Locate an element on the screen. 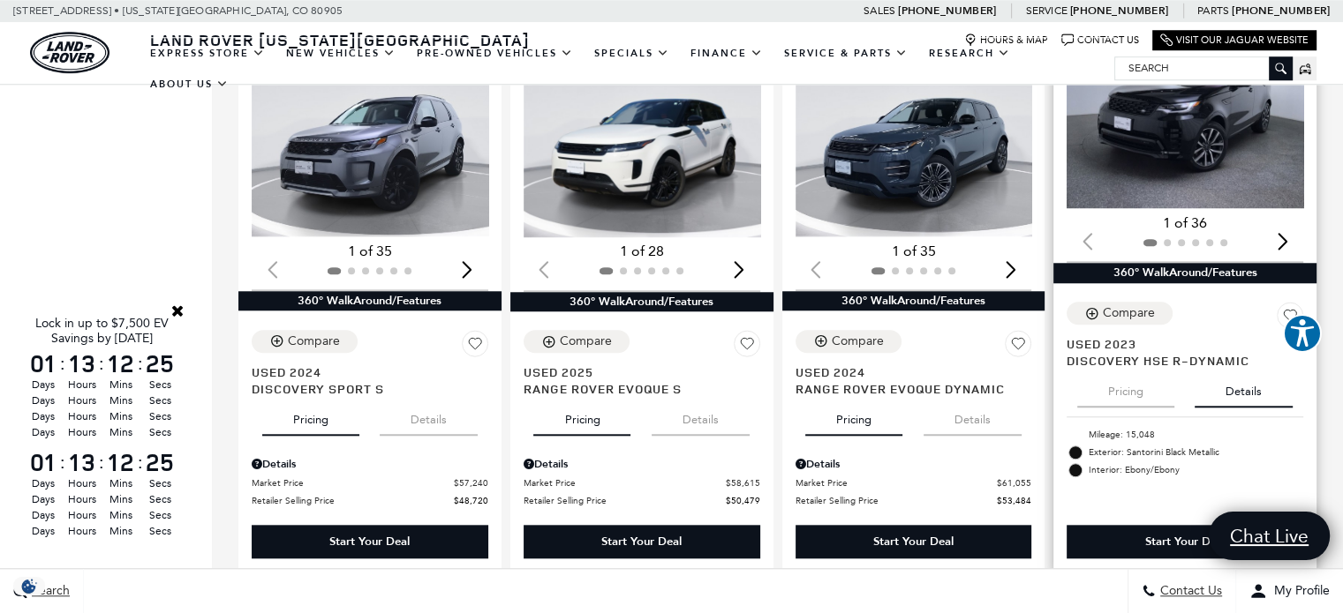 The width and height of the screenshot is (1343, 613). div: 1 of 28 is located at coordinates (642, 252).